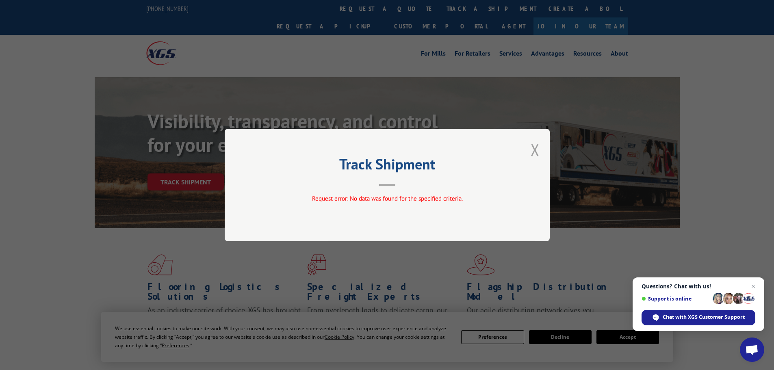  What do you see at coordinates (387, 198) in the screenshot?
I see `span: Request error: No data was found for the specified criteria.` at bounding box center [387, 198].